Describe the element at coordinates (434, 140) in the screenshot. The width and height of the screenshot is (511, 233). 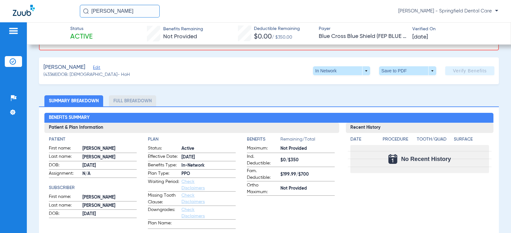
I see `h4: Tooth/Quad` at that location.